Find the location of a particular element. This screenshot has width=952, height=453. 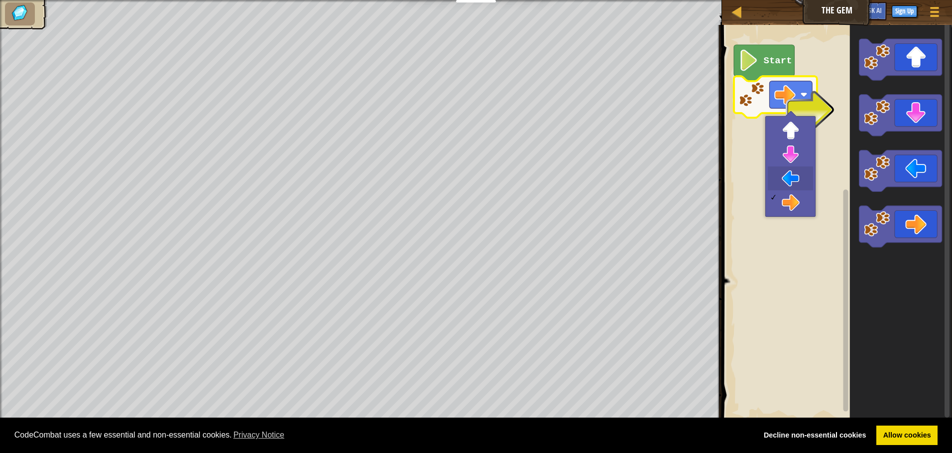

button: Ask AI is located at coordinates (873, 11).